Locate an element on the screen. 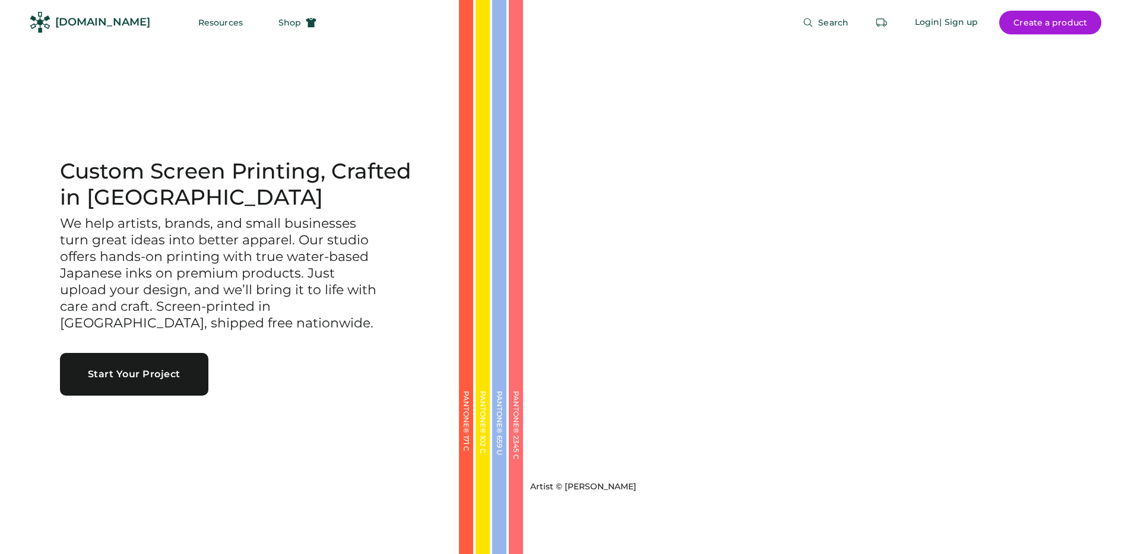  button: Retrieve an order is located at coordinates (881, 23).